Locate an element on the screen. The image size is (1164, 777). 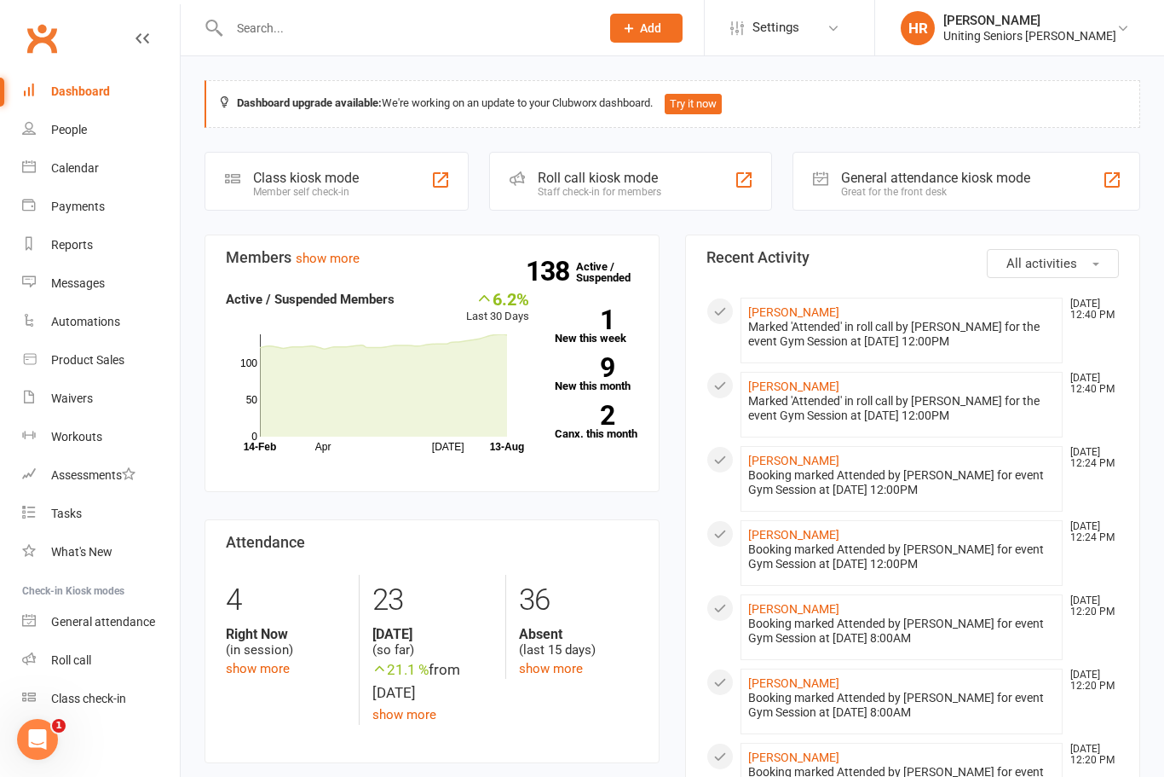
a: 1New this week is located at coordinates (597, 326).